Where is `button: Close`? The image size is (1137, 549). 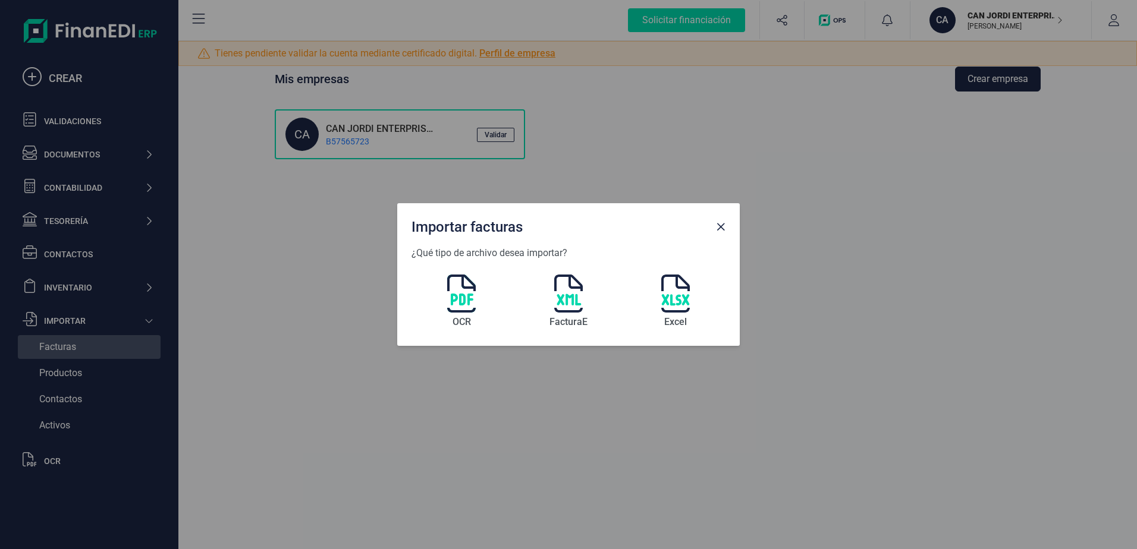 button: Close is located at coordinates (721, 227).